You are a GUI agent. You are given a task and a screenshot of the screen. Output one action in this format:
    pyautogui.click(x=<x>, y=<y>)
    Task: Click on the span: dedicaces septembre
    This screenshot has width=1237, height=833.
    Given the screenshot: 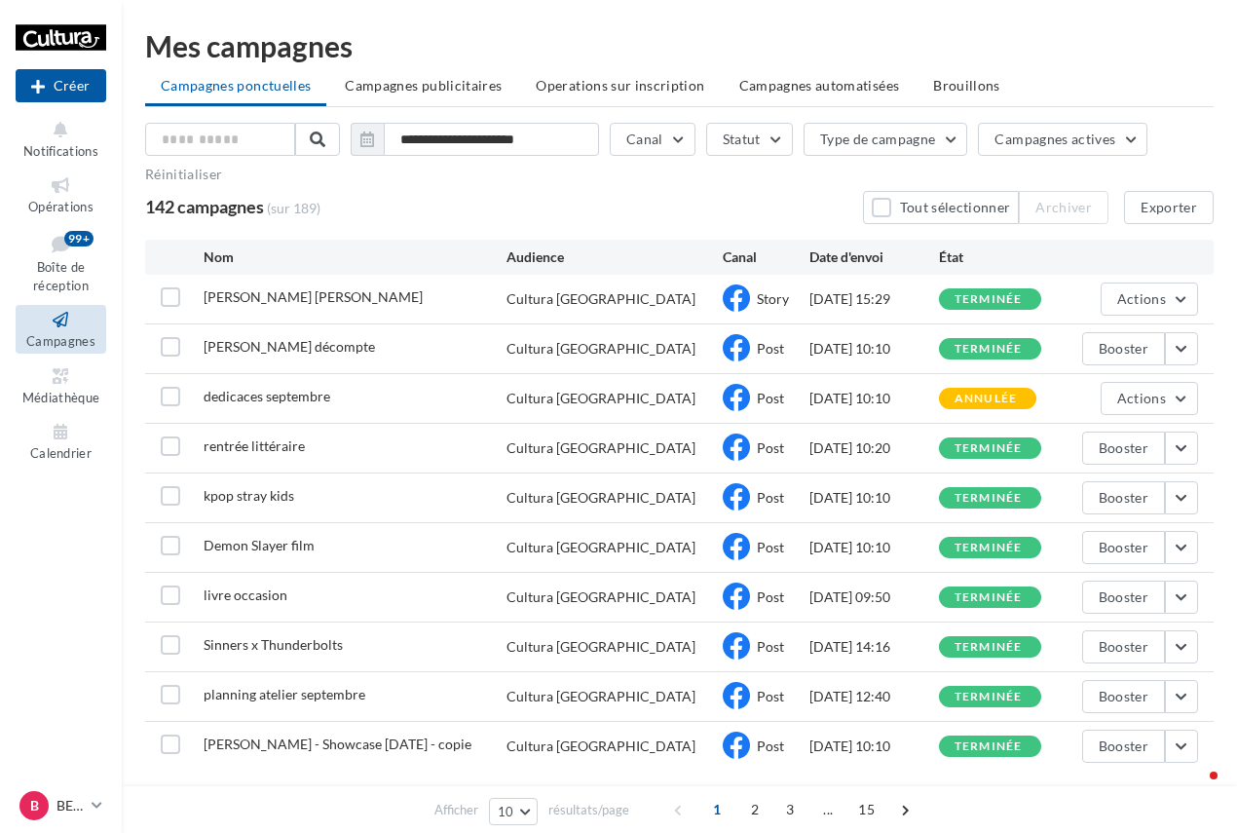 What is the action you would take?
    pyautogui.click(x=267, y=395)
    